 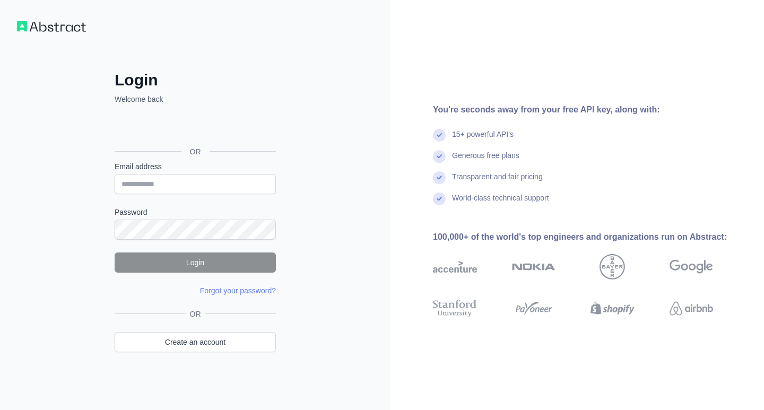 What do you see at coordinates (533, 267) in the screenshot?
I see `img: nokia` at bounding box center [533, 267].